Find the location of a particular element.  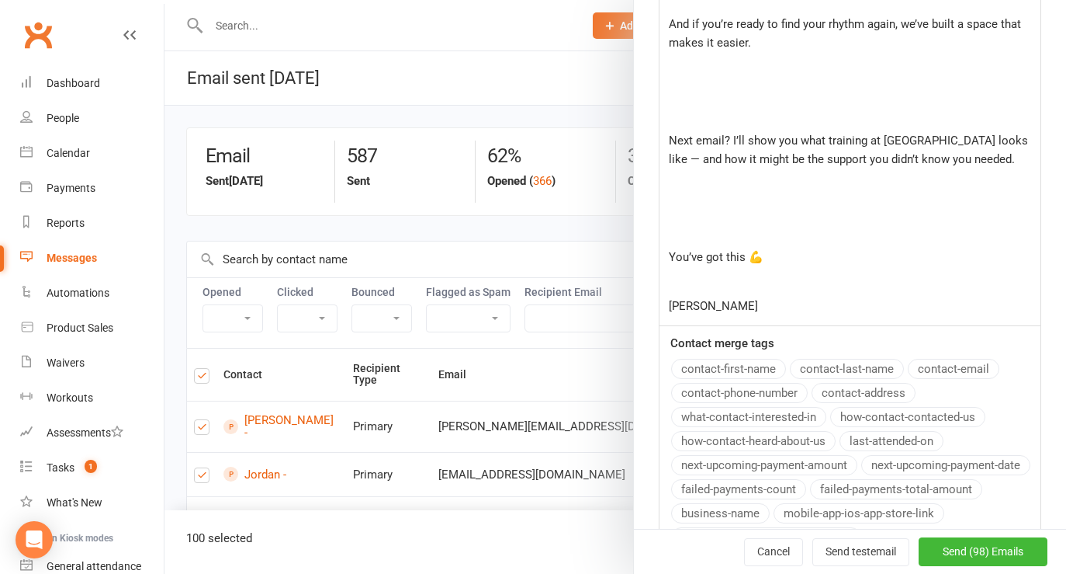

div: Product Sales is located at coordinates (80, 328).